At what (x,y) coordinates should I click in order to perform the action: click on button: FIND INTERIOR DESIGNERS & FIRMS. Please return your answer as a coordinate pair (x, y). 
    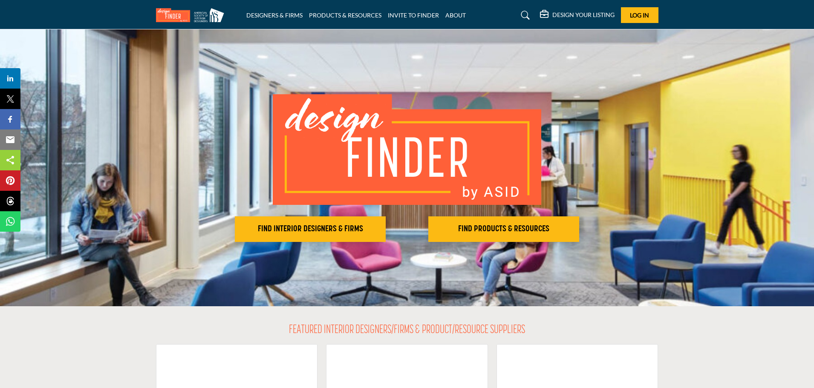
    Looking at the image, I should click on (310, 229).